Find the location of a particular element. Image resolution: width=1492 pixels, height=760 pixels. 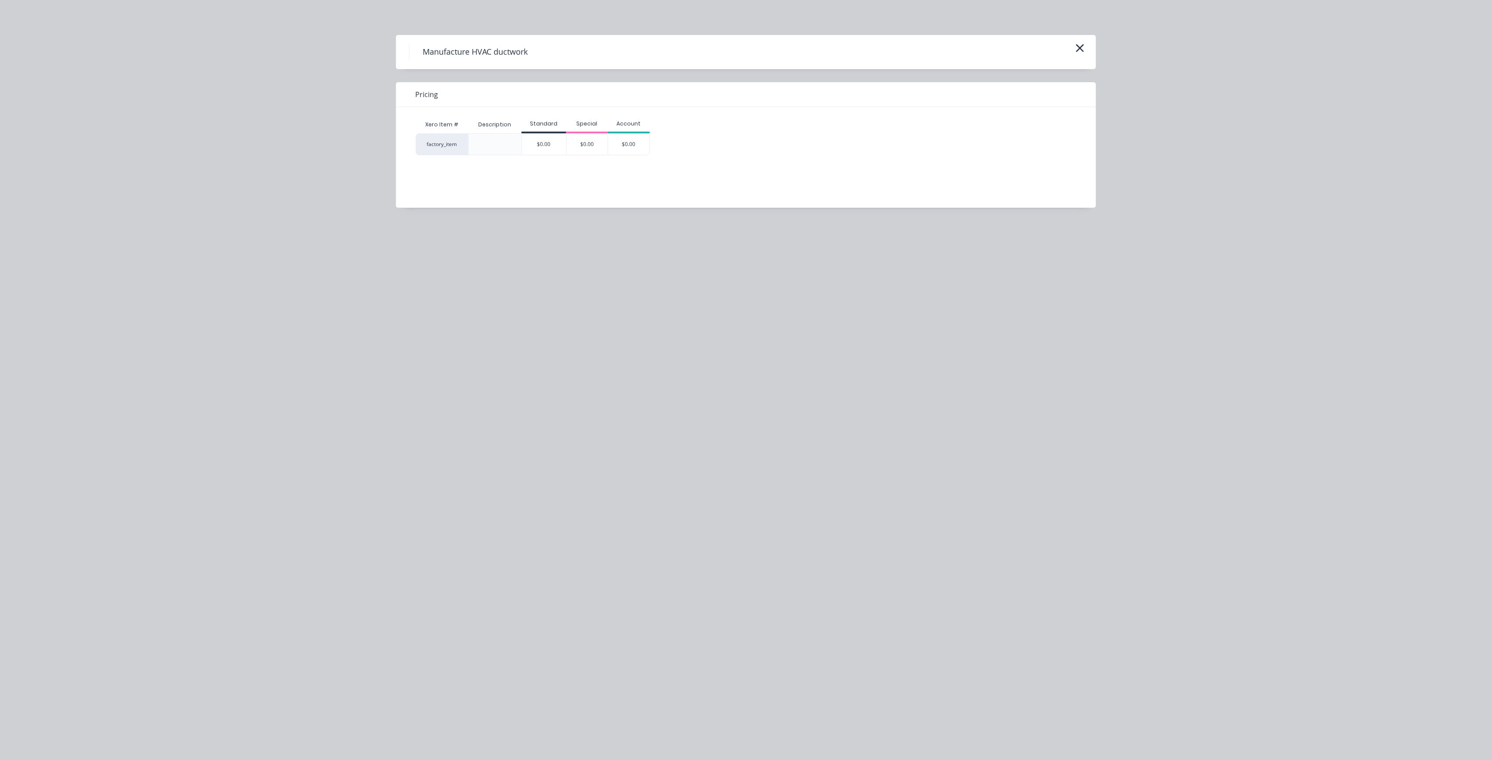

div: Xero Item # is located at coordinates (442, 125).